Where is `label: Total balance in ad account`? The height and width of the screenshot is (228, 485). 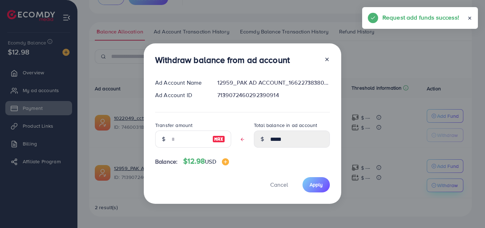 label: Total balance in ad account is located at coordinates (286, 125).